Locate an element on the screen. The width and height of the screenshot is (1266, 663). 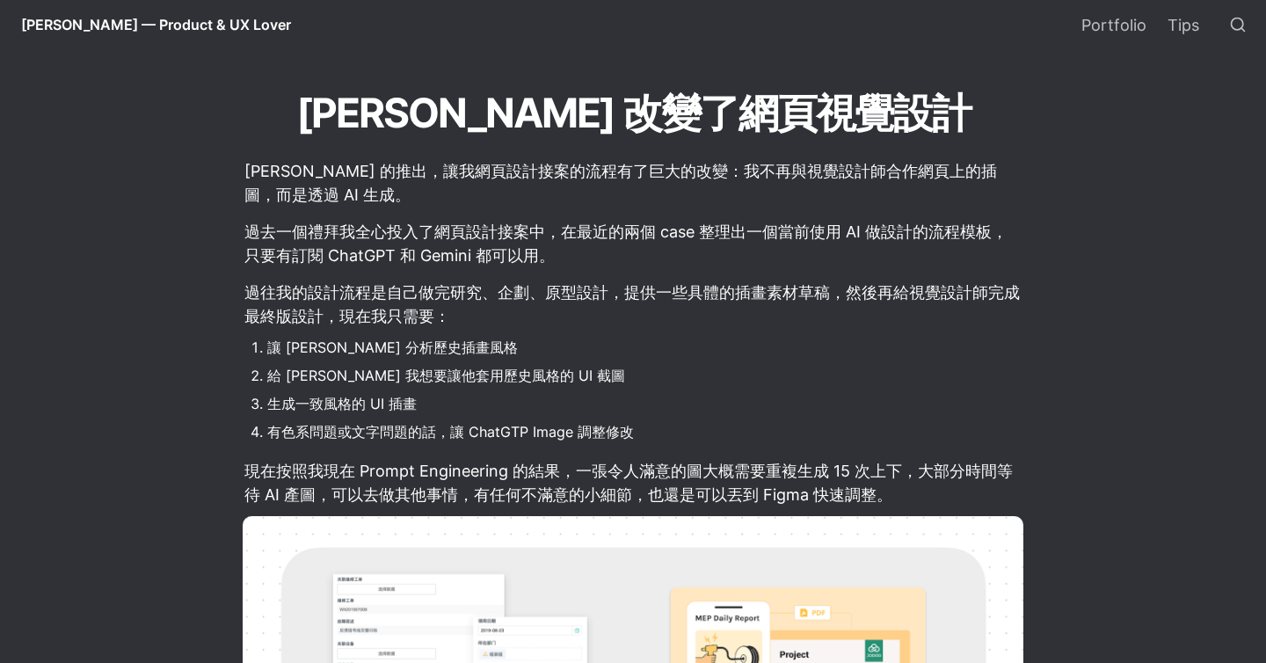
p: 過往我的設計流程是自己做完研究、企劃、原型設計，提供一些具體的插畫素材草稿，然後再給視覺設計師完成最終版設計，現在我只需要： is located at coordinates (633, 304).